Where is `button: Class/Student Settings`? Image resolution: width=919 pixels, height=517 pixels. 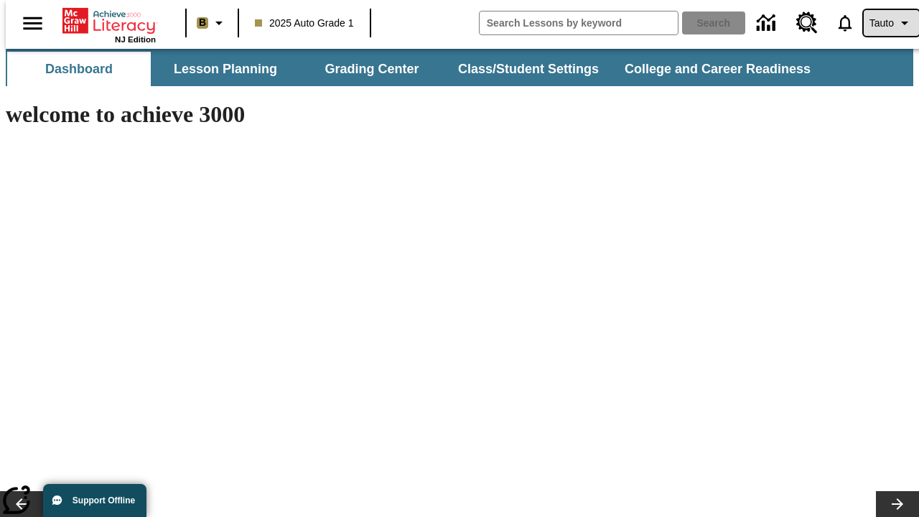 button: Class/Student Settings is located at coordinates (528, 69).